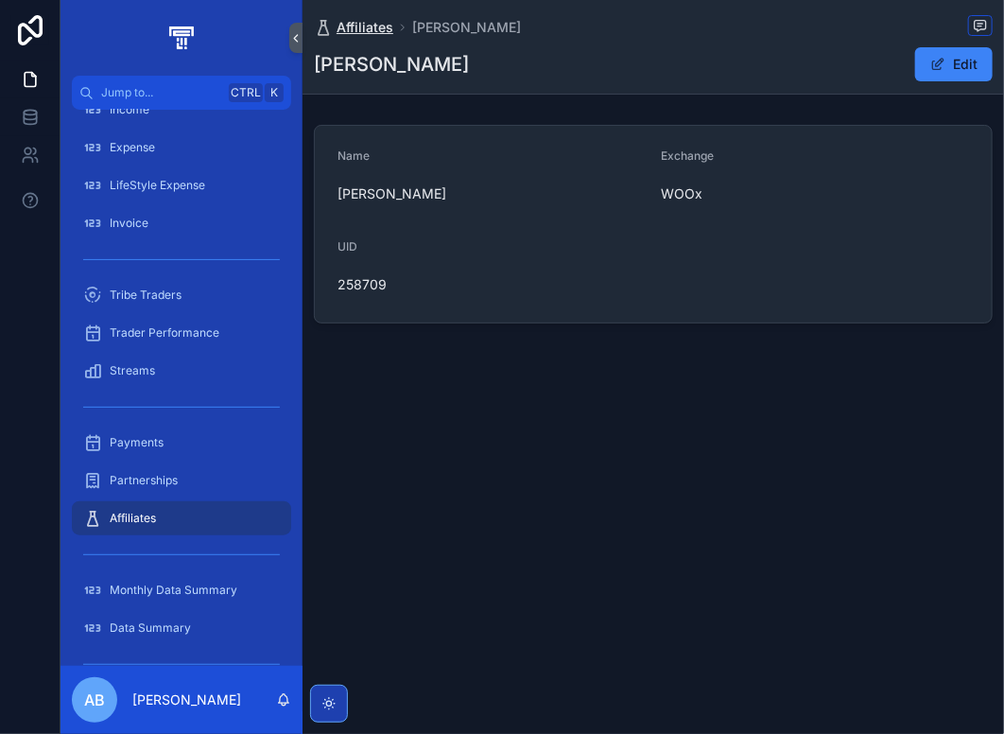 This screenshot has width=1004, height=734. I want to click on span: Tribe Traders, so click(146, 295).